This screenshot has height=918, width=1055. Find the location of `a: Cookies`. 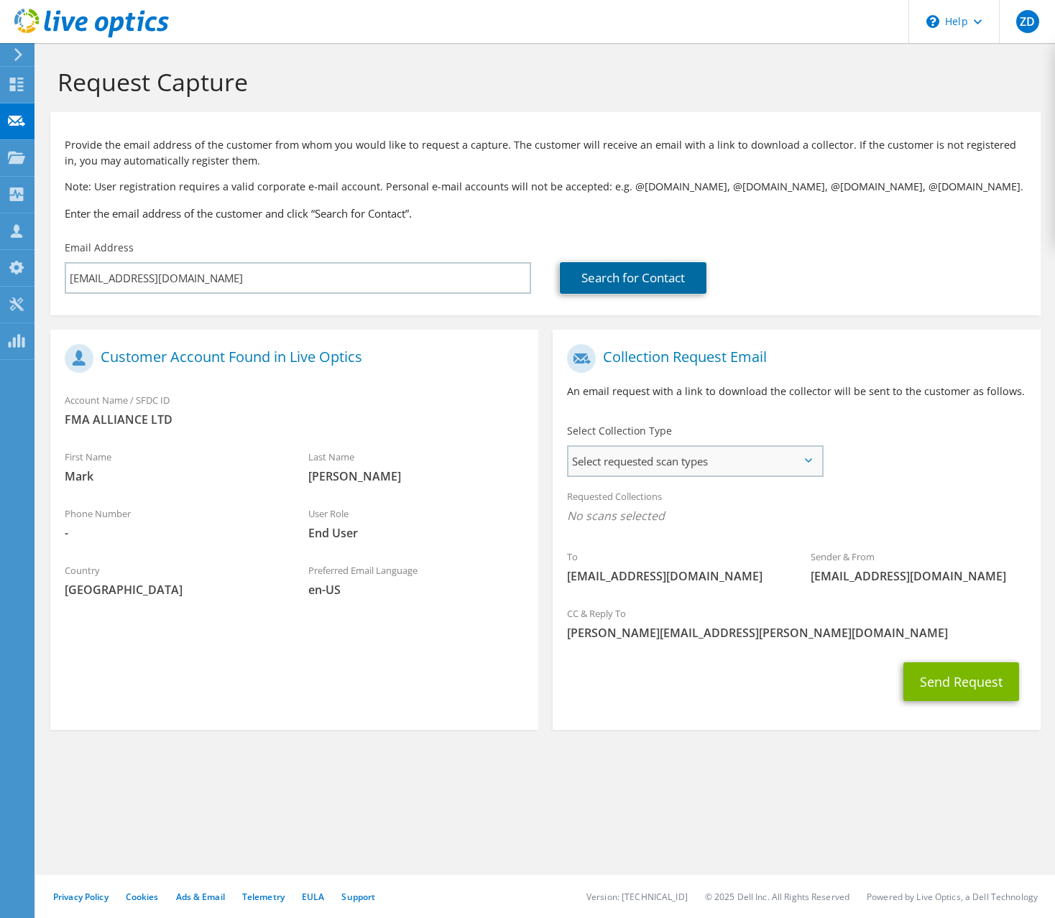

a: Cookies is located at coordinates (142, 897).